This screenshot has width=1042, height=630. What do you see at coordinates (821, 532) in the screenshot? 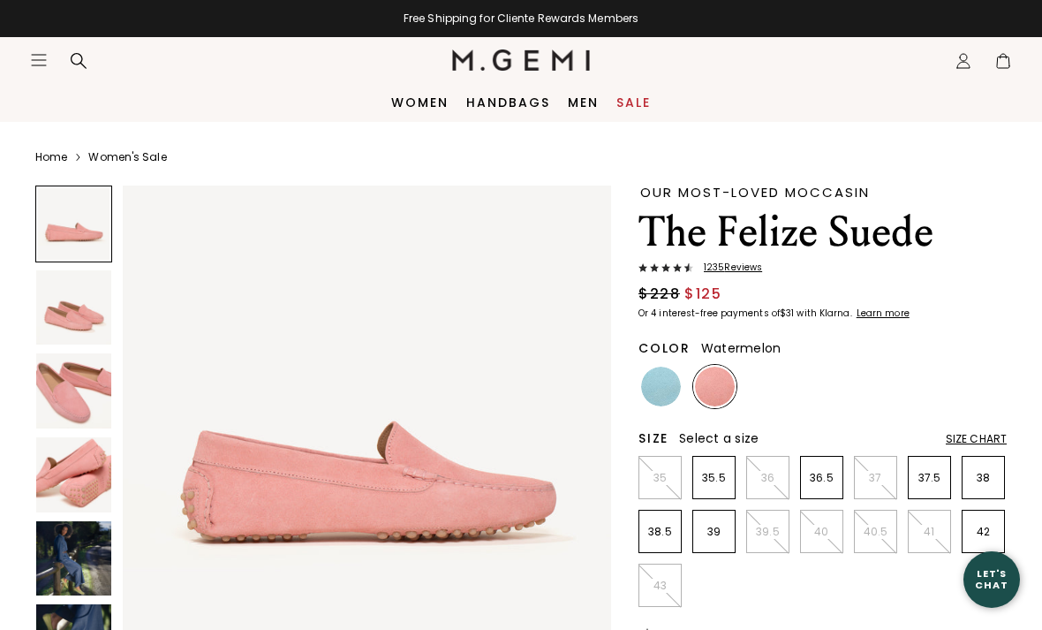
I see `p: 40` at bounding box center [821, 532].